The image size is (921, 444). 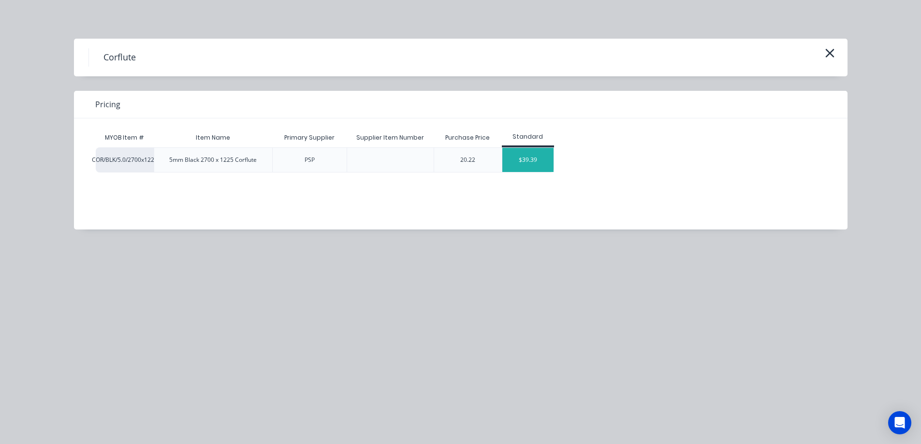 I want to click on div: 20.22, so click(x=467, y=160).